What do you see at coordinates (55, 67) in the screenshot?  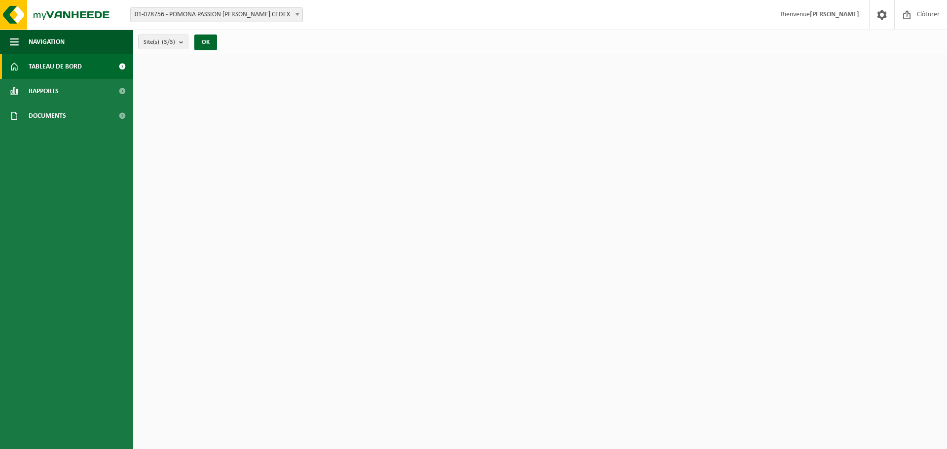 I see `span: Tableau de bord` at bounding box center [55, 67].